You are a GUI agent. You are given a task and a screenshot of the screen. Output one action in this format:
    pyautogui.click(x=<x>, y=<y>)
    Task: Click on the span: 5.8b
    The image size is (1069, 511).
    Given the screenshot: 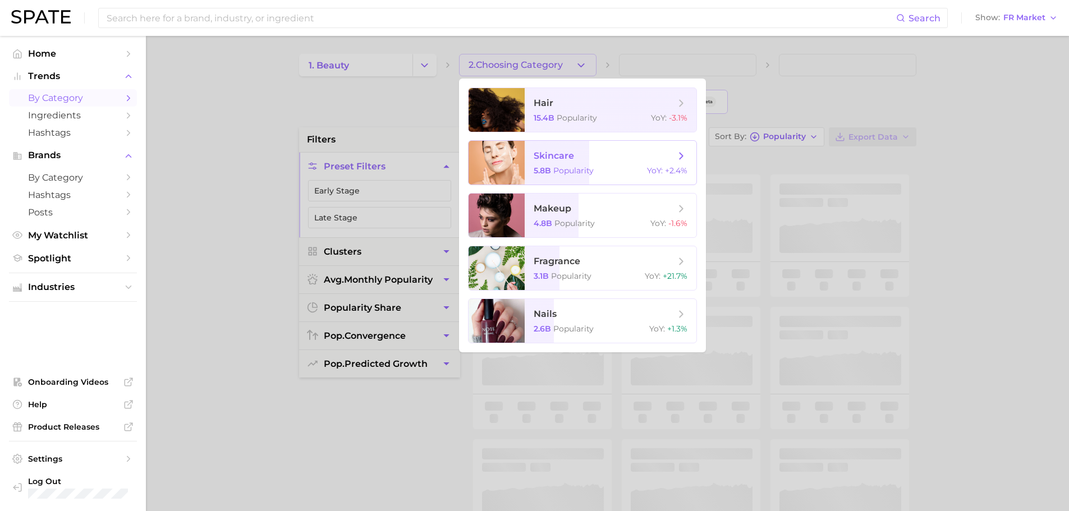 What is the action you would take?
    pyautogui.click(x=542, y=171)
    